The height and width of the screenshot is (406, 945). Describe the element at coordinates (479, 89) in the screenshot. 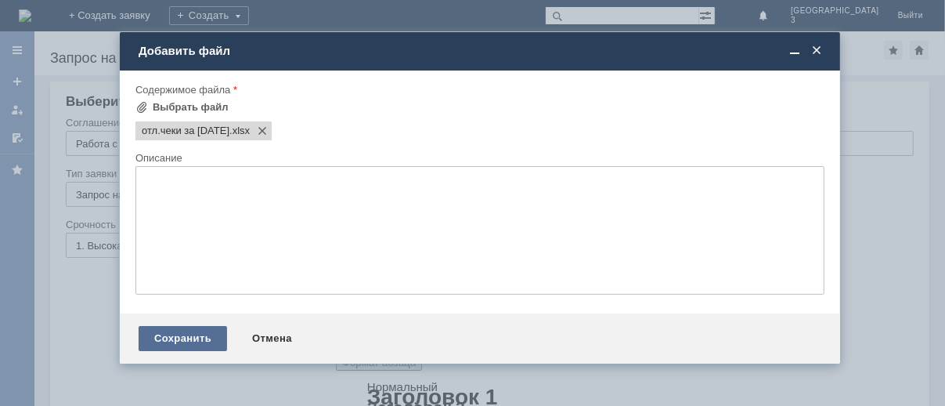

I see `div: Содержимое файла` at that location.